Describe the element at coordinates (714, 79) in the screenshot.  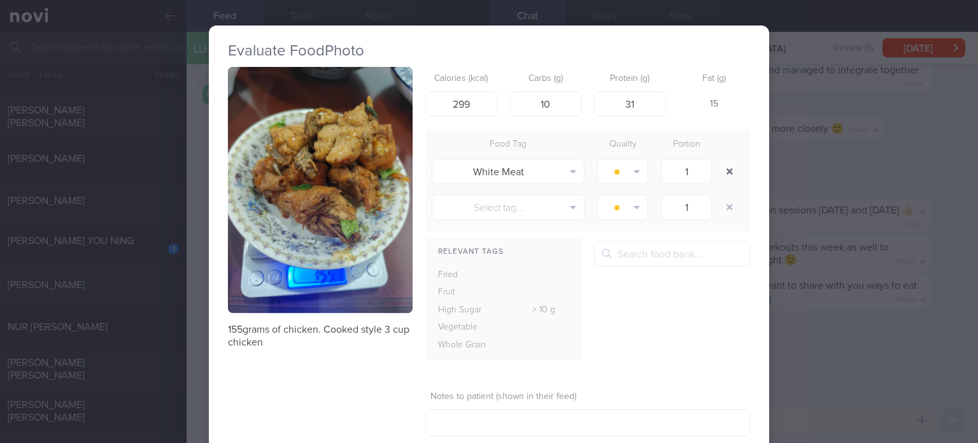
I see `label: Fat (g)` at that location.